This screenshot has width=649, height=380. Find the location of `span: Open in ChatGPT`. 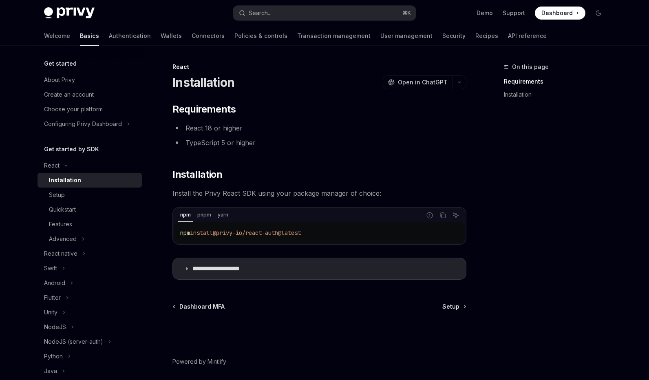

span: Open in ChatGPT is located at coordinates (423, 82).